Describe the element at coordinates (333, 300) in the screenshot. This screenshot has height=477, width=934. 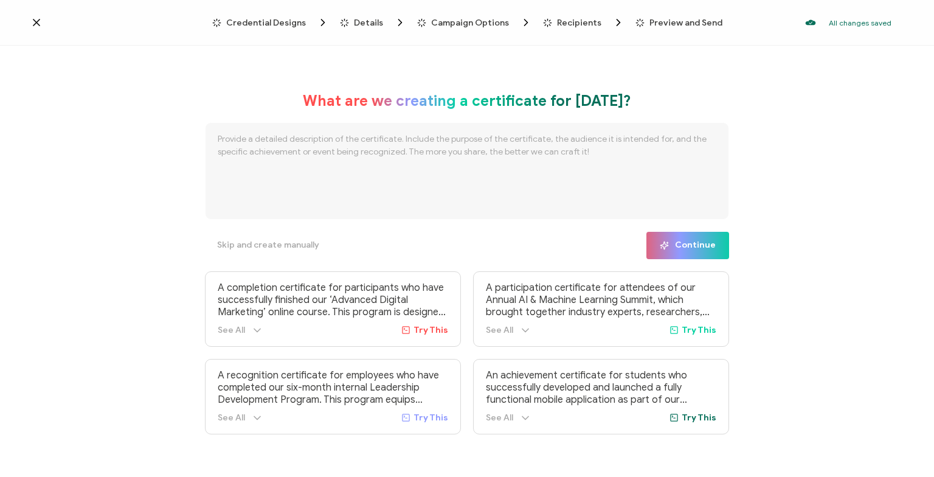
I see `p: A completion certificate for participants who have successfully finished our ‘Advanced Digital Ma...` at that location.